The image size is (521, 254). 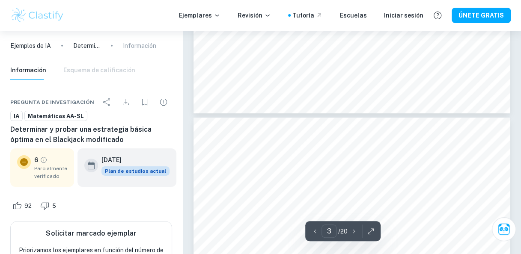 What do you see at coordinates (28, 71) in the screenshot?
I see `font: Información` at bounding box center [28, 71].